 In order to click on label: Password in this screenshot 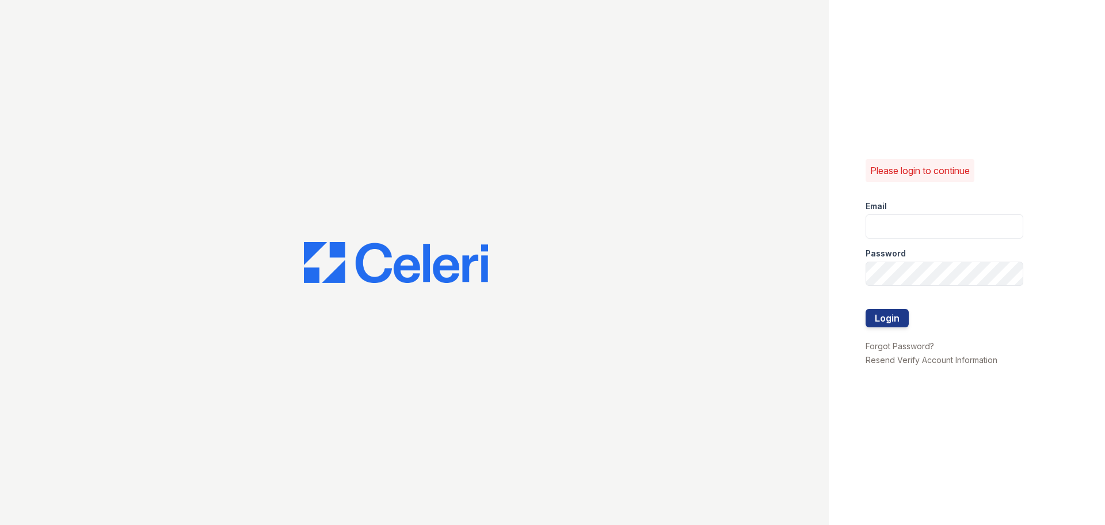, I will do `click(886, 253)`.